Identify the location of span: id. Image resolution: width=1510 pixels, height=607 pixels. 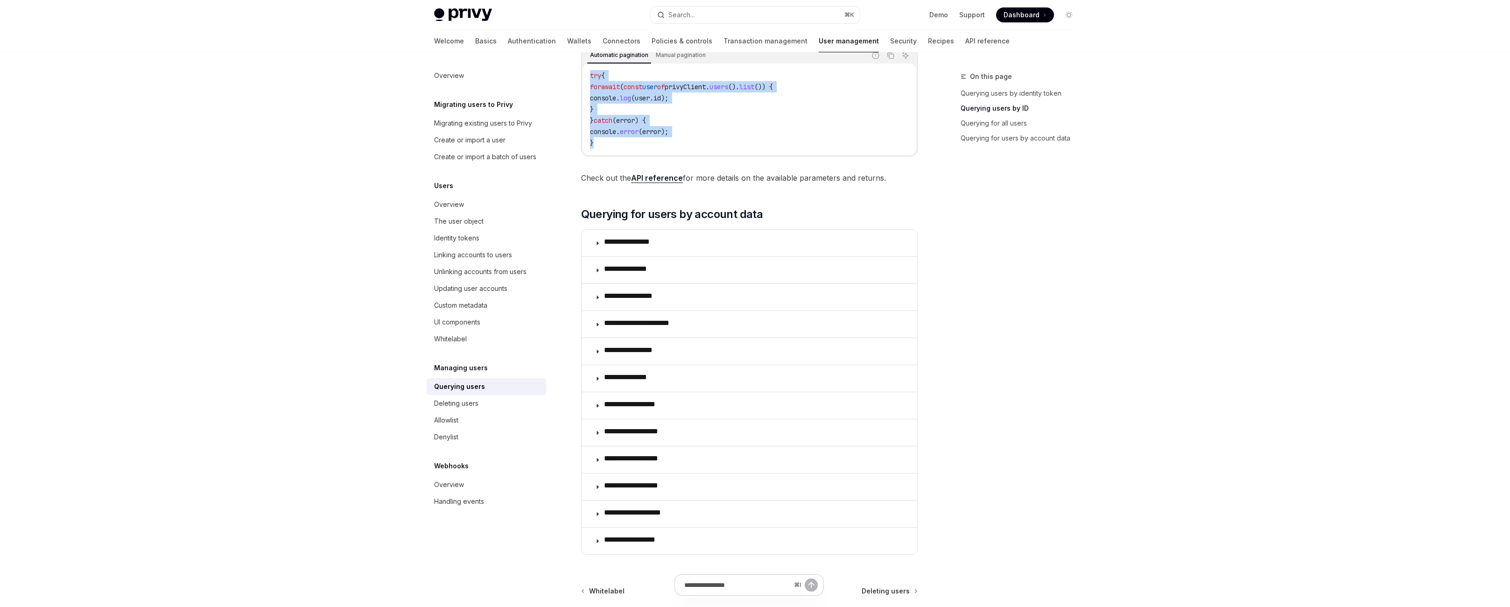
(657, 98).